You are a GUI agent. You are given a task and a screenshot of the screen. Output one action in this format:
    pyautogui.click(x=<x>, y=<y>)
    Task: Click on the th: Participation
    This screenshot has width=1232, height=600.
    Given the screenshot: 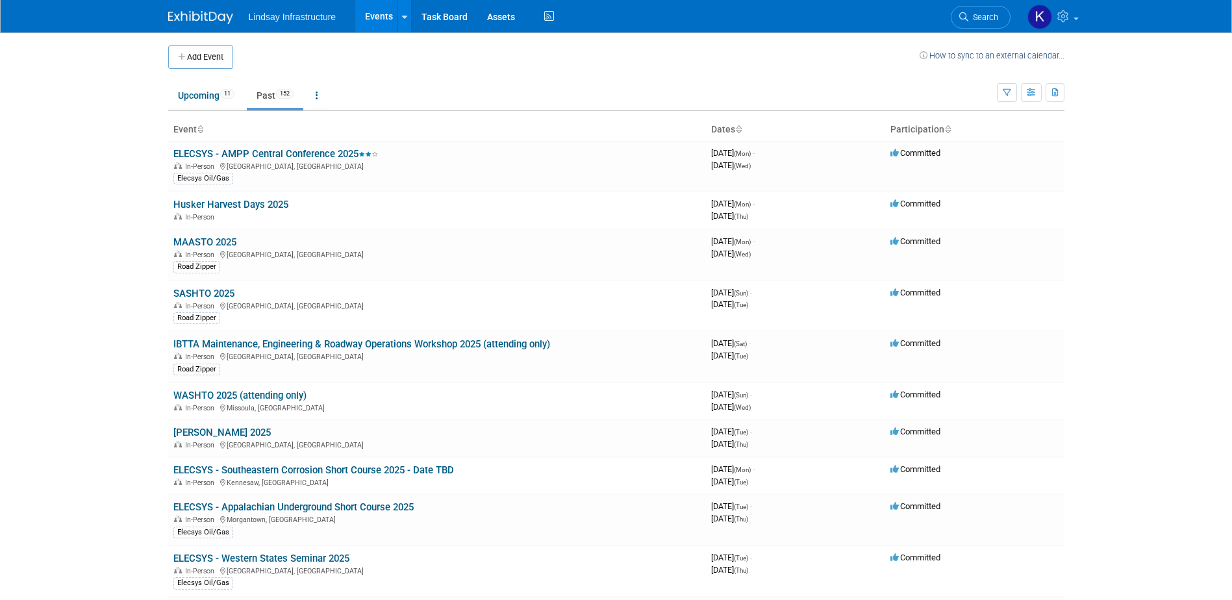 What is the action you would take?
    pyautogui.click(x=975, y=130)
    